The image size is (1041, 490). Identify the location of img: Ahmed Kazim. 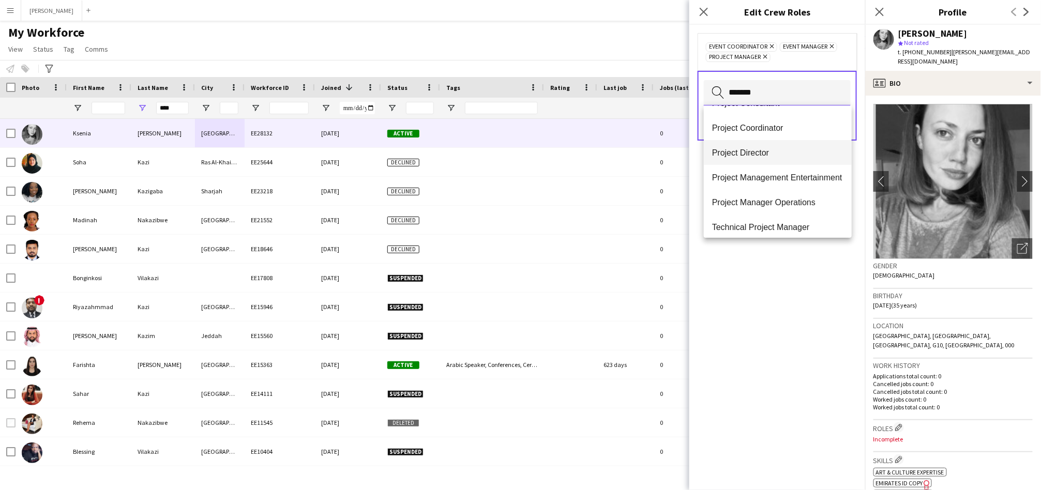
(32, 337).